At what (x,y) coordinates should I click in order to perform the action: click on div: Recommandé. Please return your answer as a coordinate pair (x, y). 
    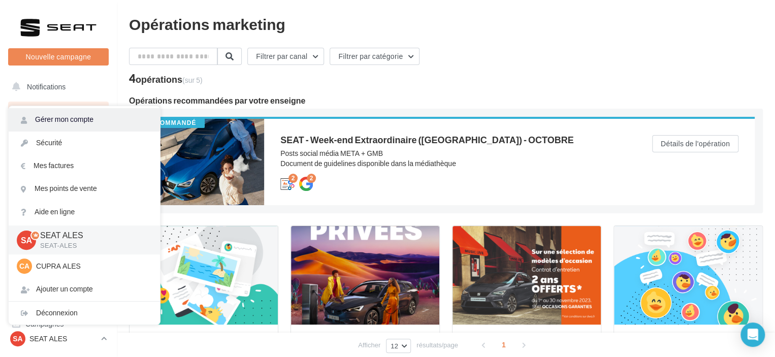
    Looking at the image, I should click on (171, 123).